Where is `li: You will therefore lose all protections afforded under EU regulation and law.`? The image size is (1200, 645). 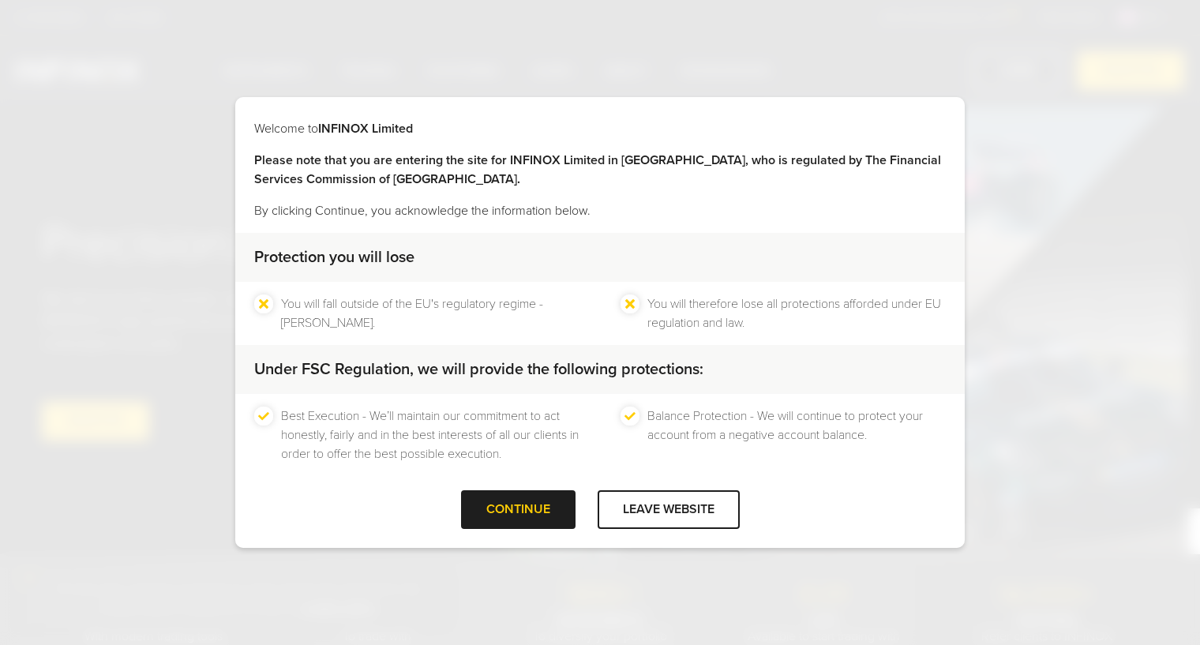 li: You will therefore lose all protections afforded under EU regulation and law. is located at coordinates (797, 313).